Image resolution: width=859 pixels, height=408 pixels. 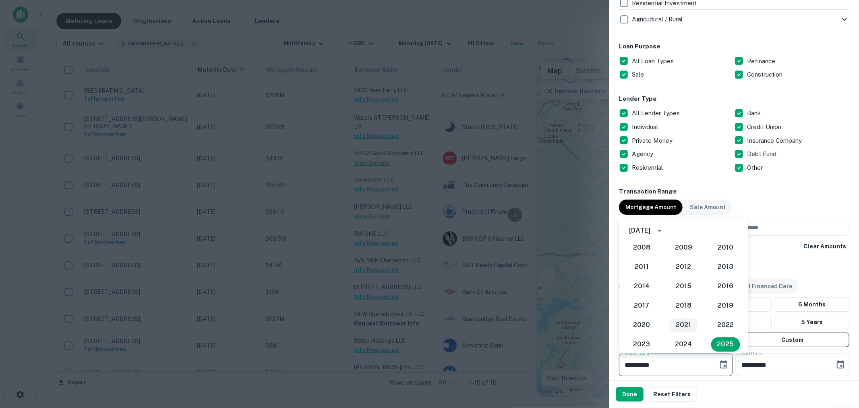 What do you see at coordinates (648, 168) in the screenshot?
I see `p: Residential` at bounding box center [648, 168].